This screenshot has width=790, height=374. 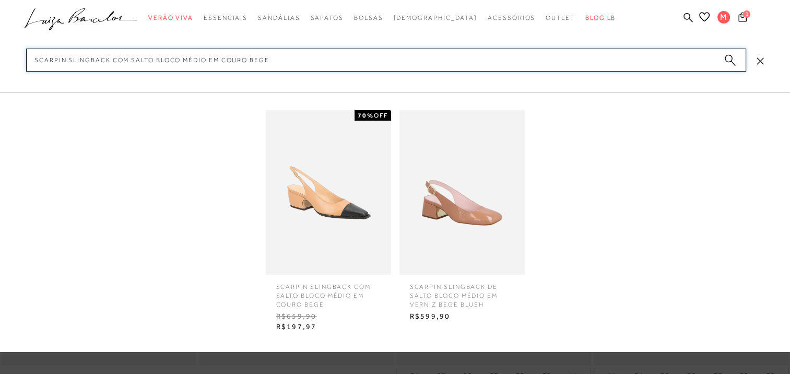 I want to click on a: BLOG LB, so click(x=600, y=18).